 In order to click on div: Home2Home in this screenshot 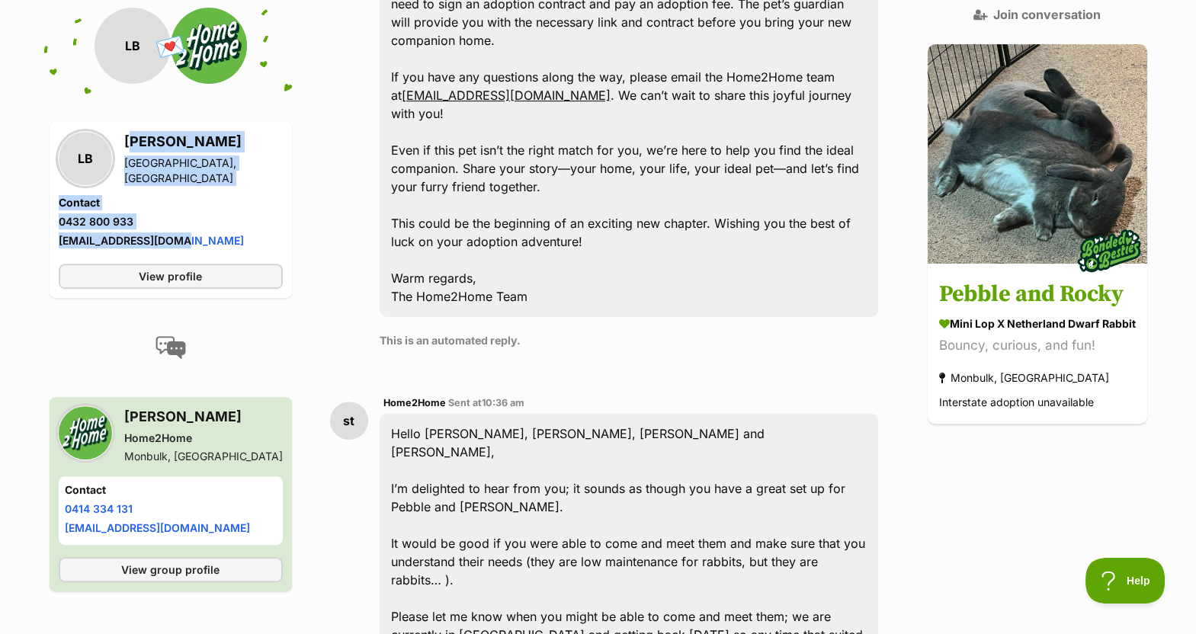, I will do `click(203, 438)`.